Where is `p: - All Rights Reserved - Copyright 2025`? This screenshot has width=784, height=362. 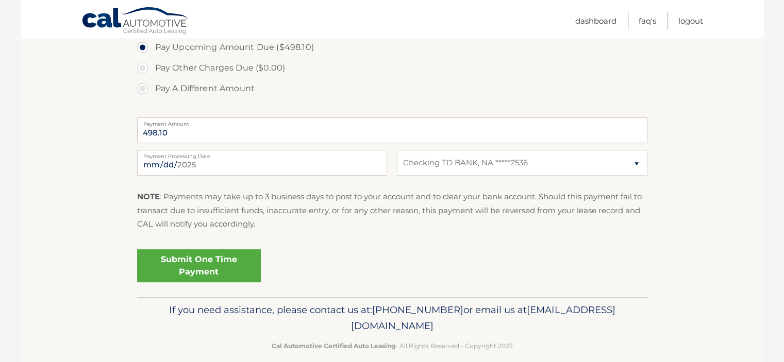
p: - All Rights Reserved - Copyright 2025 is located at coordinates (392, 346).